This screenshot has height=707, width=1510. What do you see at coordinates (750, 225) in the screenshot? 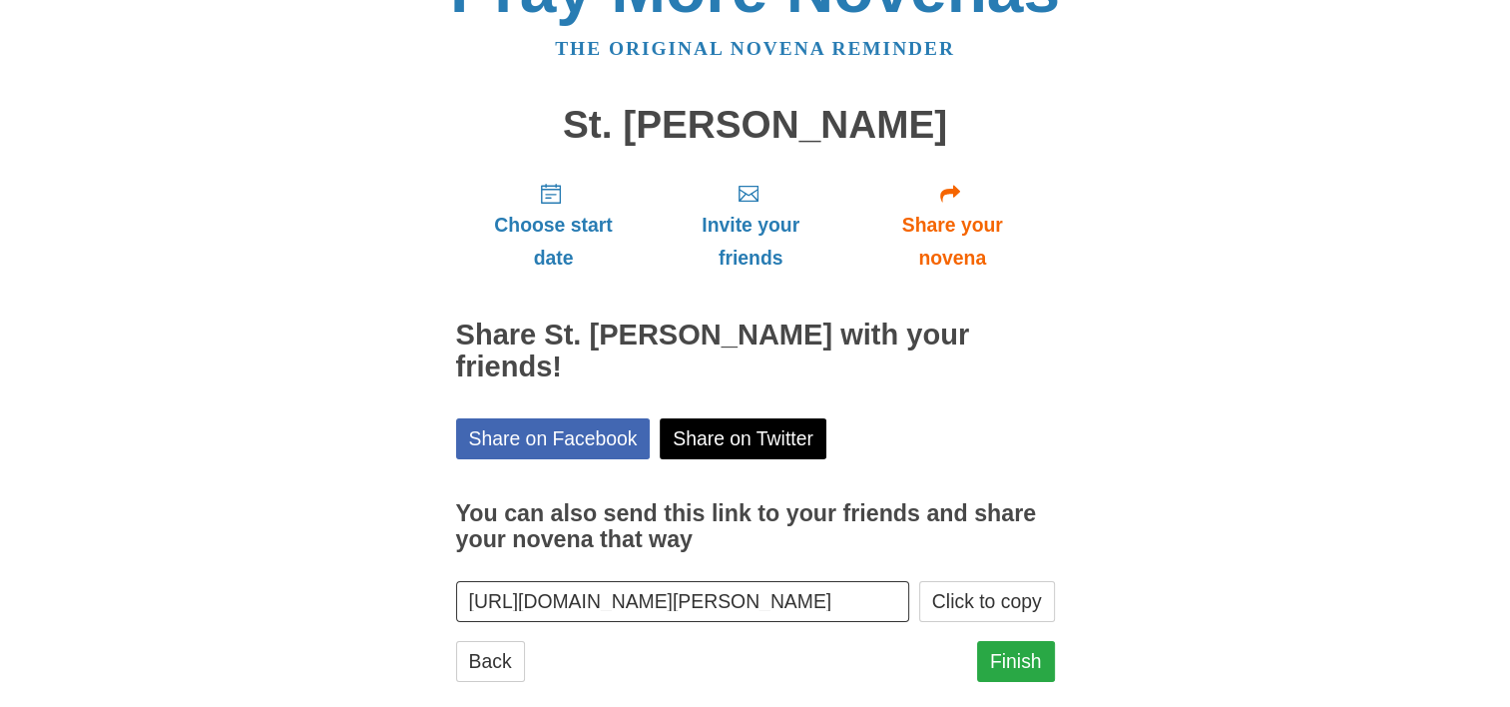
I see `a: Invite your friends` at bounding box center [750, 225].